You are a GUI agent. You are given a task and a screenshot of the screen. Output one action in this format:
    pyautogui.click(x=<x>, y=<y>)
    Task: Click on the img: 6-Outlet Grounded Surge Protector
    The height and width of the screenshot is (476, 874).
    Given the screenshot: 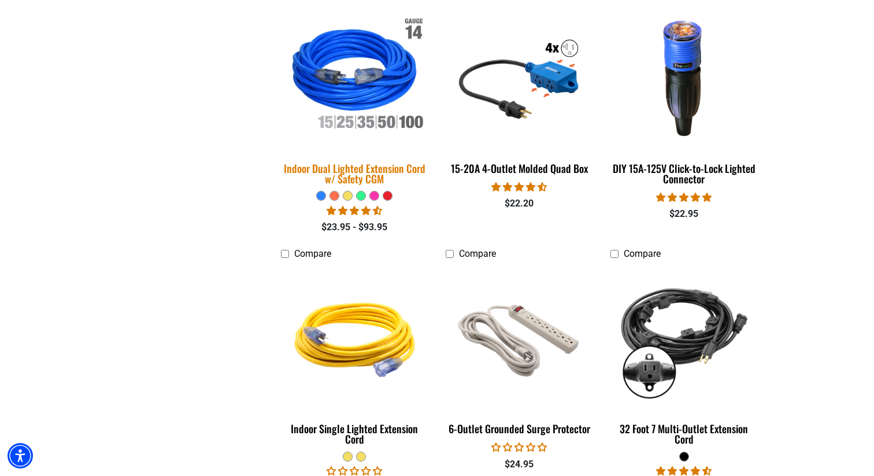 What is the action you would take?
    pyautogui.click(x=519, y=337)
    